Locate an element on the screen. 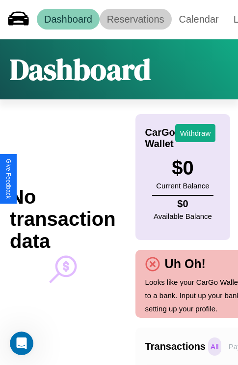 The height and width of the screenshot is (365, 238). p: Available Balance is located at coordinates (183, 216).